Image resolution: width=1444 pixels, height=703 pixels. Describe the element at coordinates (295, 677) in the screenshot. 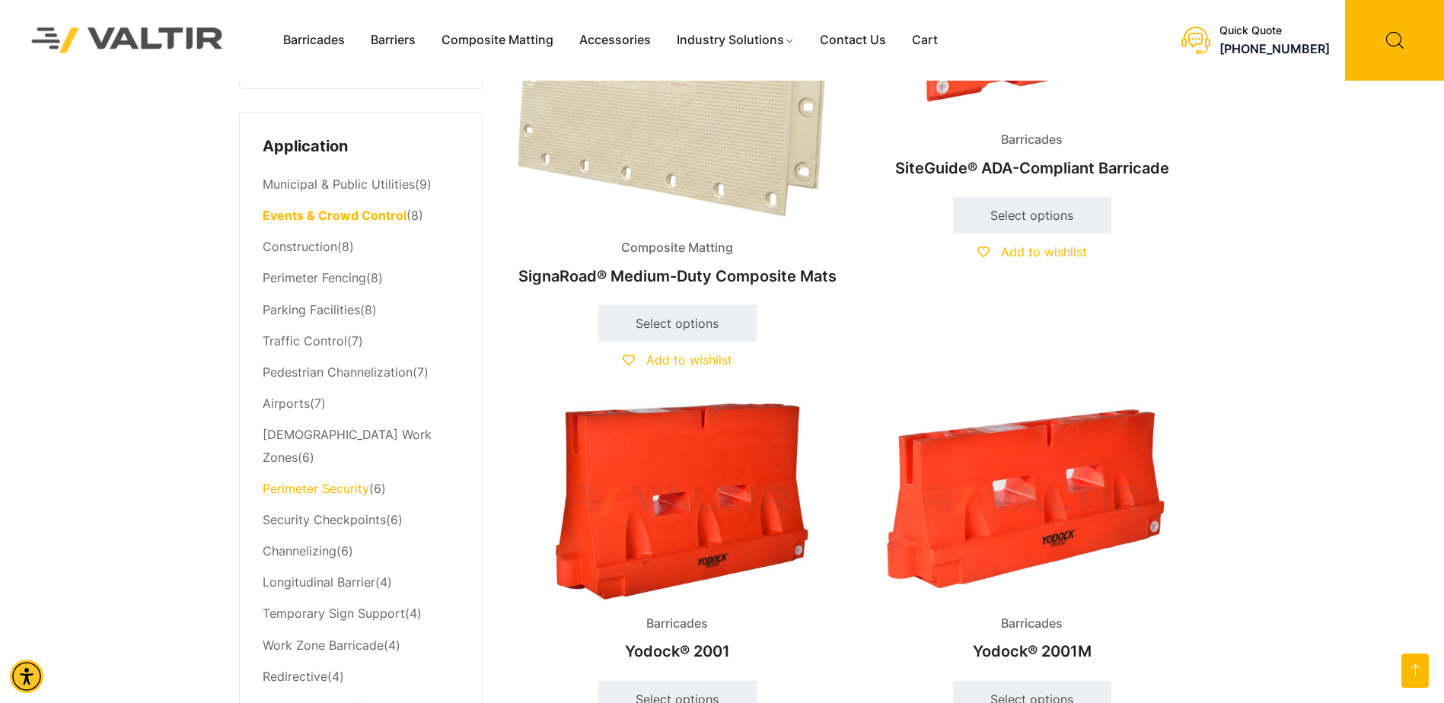

I see `a: Redirective` at that location.